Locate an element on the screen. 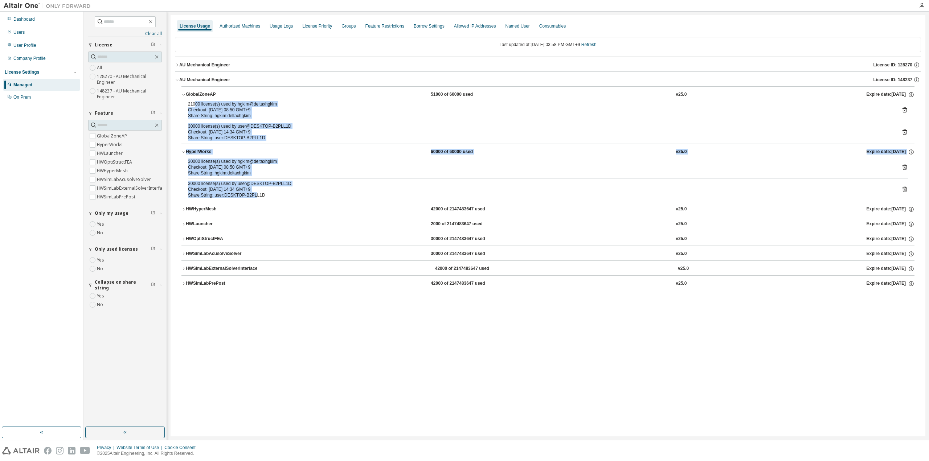 Image resolution: width=929 pixels, height=461 pixels. div: 21000 license(s) used by hgkim@deltaxhgkim is located at coordinates (539, 104).